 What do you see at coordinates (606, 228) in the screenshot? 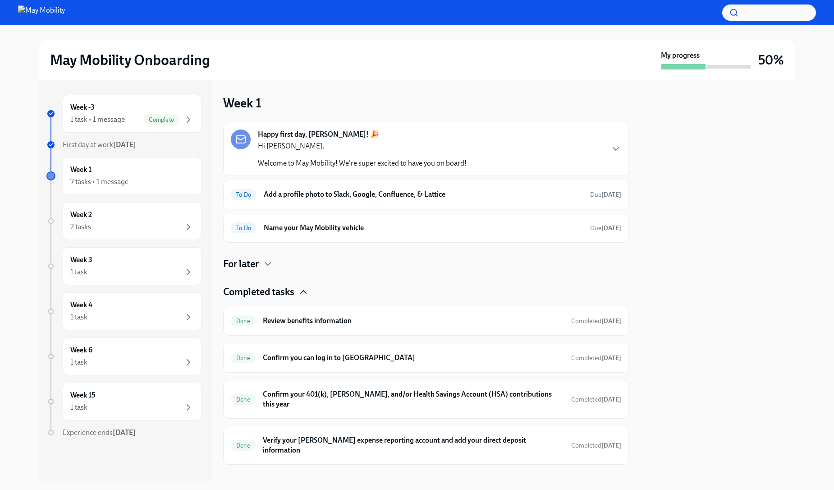
I see `span: September 21st, 2025 07:00` at bounding box center [606, 228].